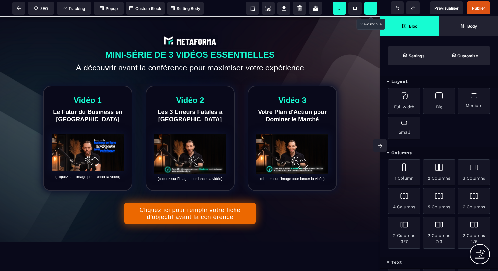  What do you see at coordinates (252, 8) in the screenshot?
I see `span: View components` at bounding box center [252, 8].